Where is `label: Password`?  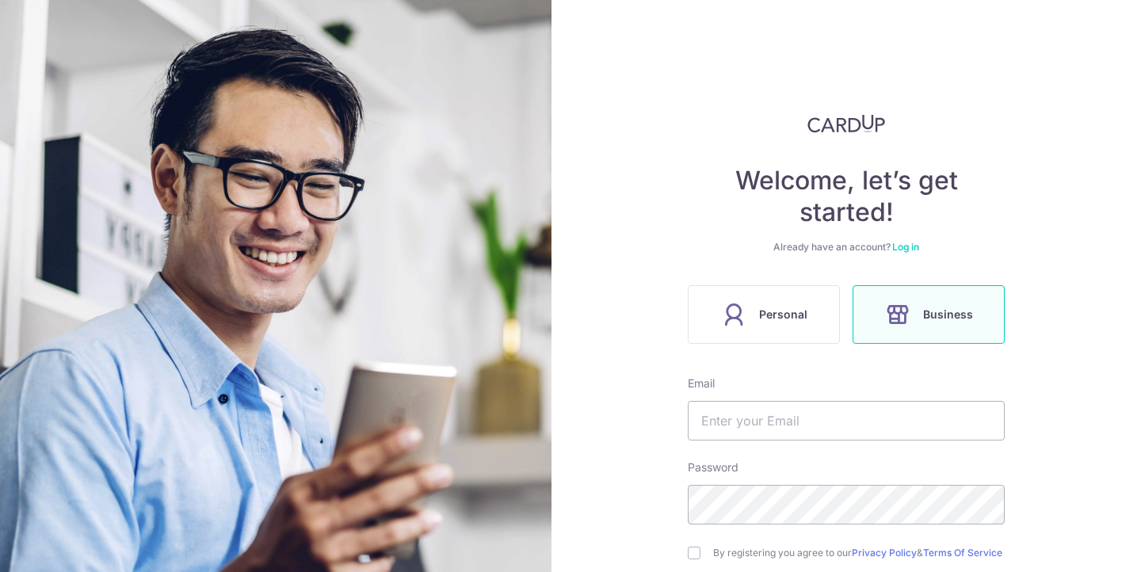
label: Password is located at coordinates (713, 467).